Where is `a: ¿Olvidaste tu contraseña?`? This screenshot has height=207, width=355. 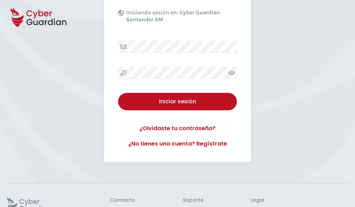 a: ¿Olvidaste tu contraseña? is located at coordinates (177, 128).